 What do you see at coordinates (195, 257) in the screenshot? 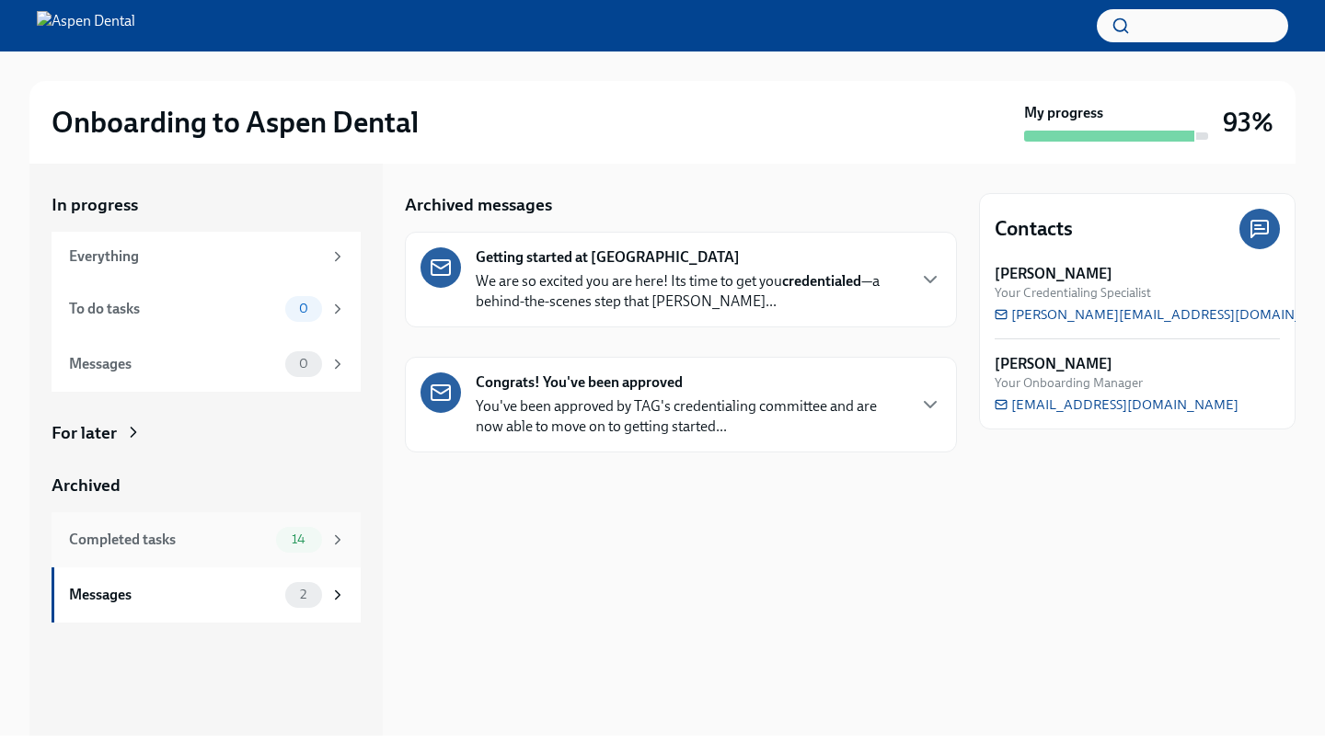
I see `div: Everything` at bounding box center [195, 257].